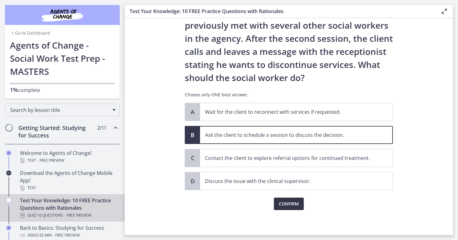 This screenshot has height=240, width=458. What do you see at coordinates (192, 135) in the screenshot?
I see `span: B` at bounding box center [192, 135].